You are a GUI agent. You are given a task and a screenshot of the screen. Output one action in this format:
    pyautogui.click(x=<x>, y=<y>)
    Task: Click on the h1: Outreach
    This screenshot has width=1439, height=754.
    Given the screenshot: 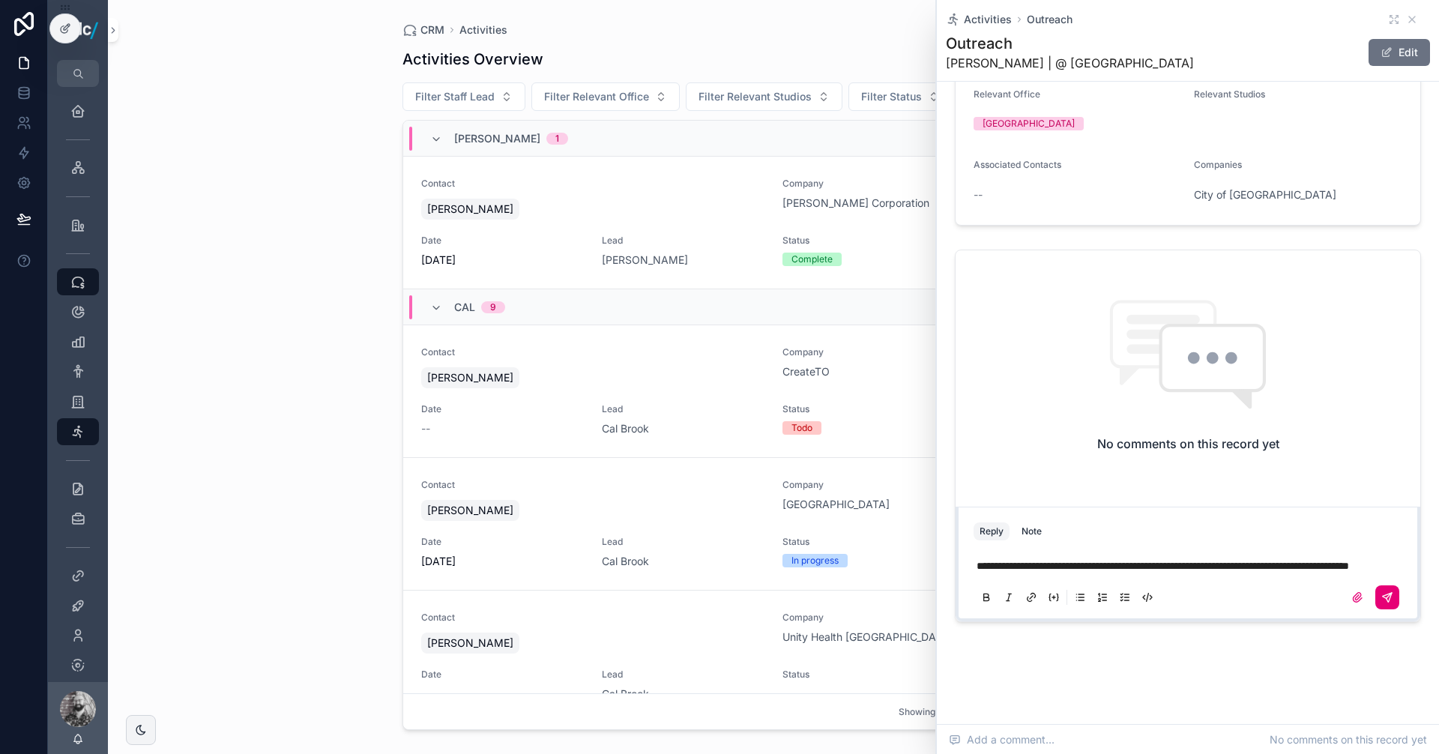 What is the action you would take?
    pyautogui.click(x=1069, y=43)
    